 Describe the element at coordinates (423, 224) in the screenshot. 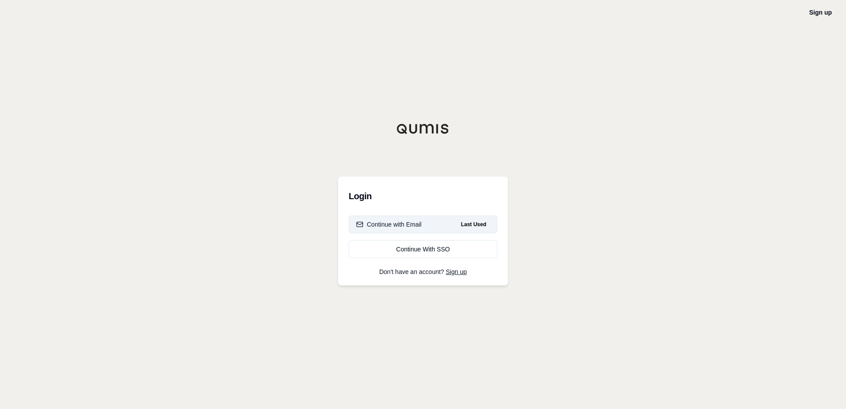

I see `button: Continue with EmailLast Used` at that location.